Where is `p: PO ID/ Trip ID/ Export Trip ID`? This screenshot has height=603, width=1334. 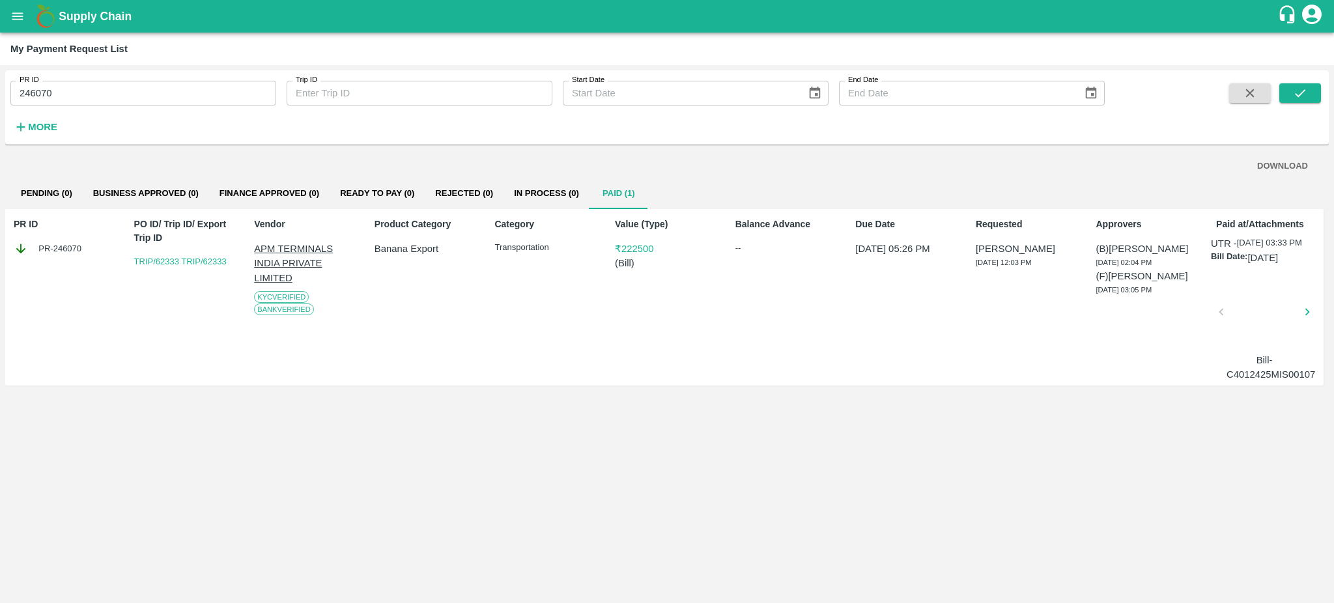
p: PO ID/ Trip ID/ Export Trip ID is located at coordinates (186, 231).